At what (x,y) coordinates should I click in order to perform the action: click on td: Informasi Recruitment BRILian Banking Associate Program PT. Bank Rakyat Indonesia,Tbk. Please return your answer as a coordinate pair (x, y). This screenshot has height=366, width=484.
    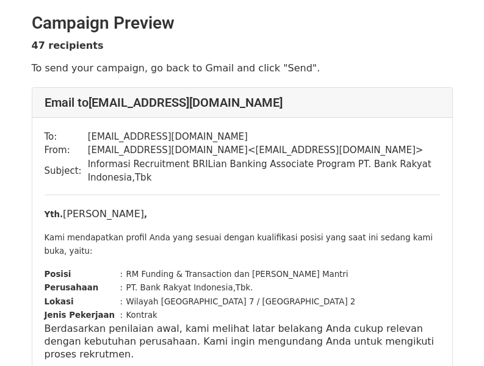
    Looking at the image, I should click on (264, 171).